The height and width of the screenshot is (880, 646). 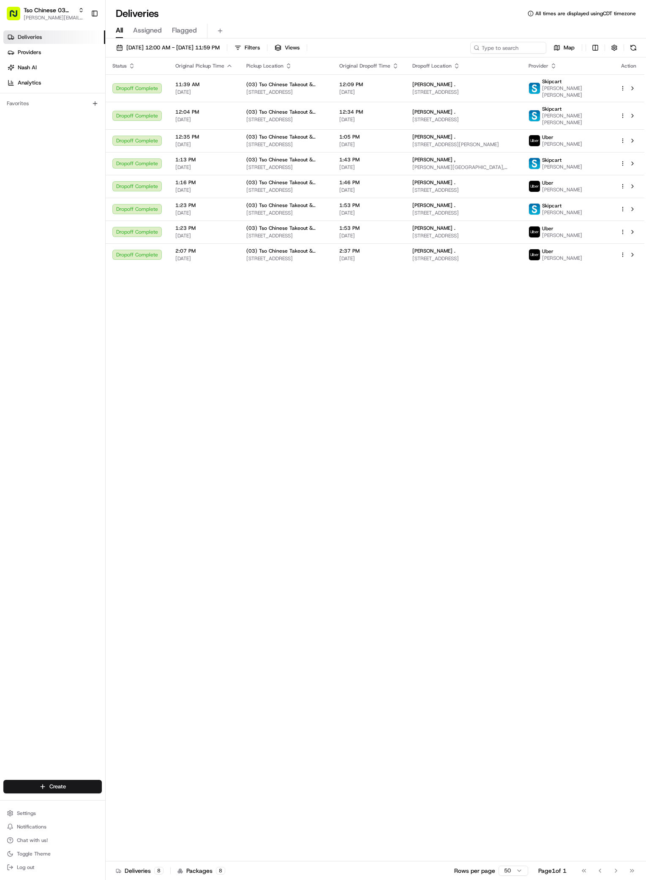 What do you see at coordinates (137, 14) in the screenshot?
I see `h1: Deliveries` at bounding box center [137, 14].